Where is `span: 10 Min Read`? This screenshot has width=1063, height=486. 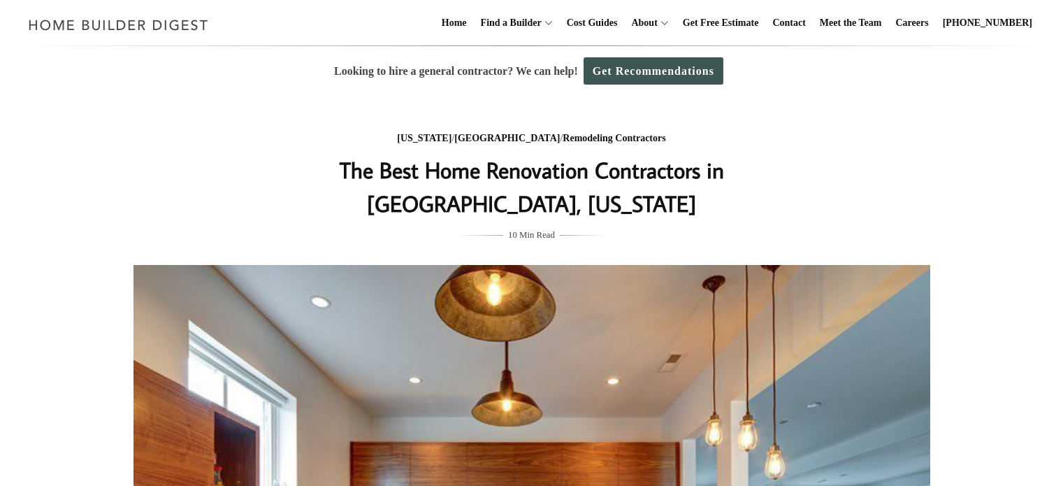
span: 10 Min Read is located at coordinates (531, 235).